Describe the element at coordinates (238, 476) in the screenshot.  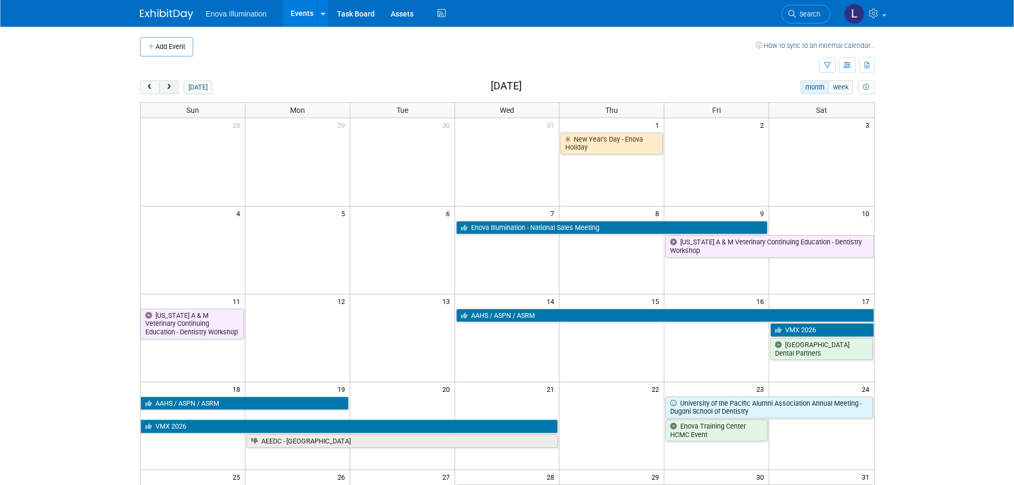
I see `span: 25` at that location.